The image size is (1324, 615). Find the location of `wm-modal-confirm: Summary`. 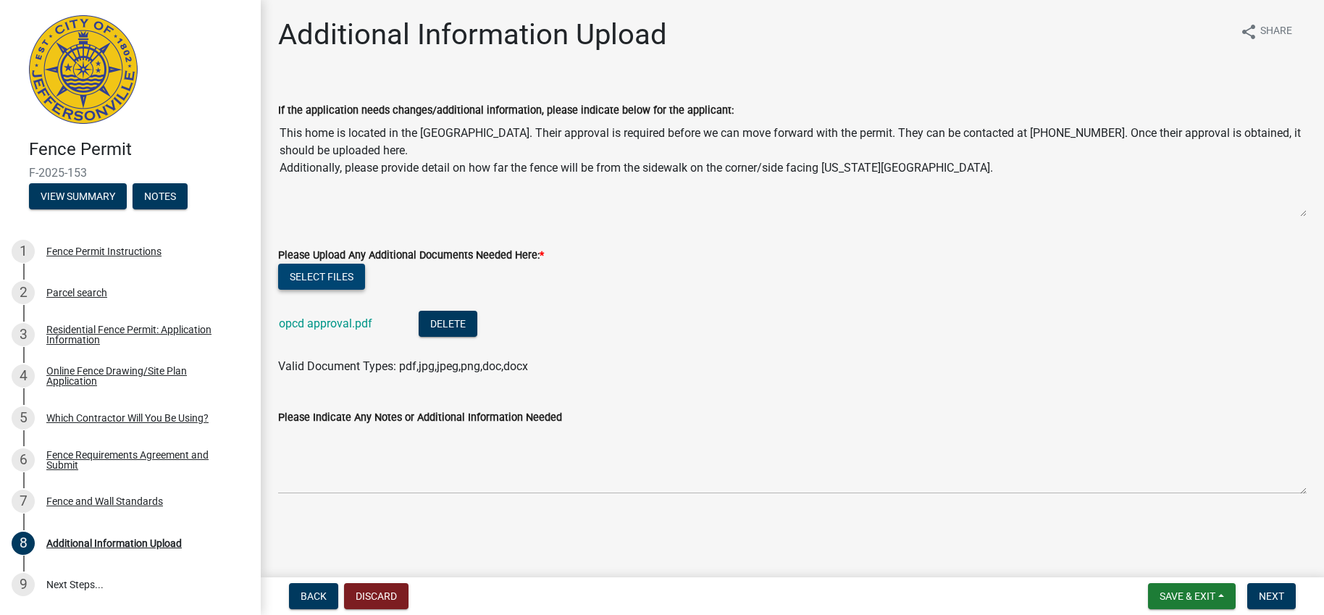

wm-modal-confirm: Summary is located at coordinates (78, 197).